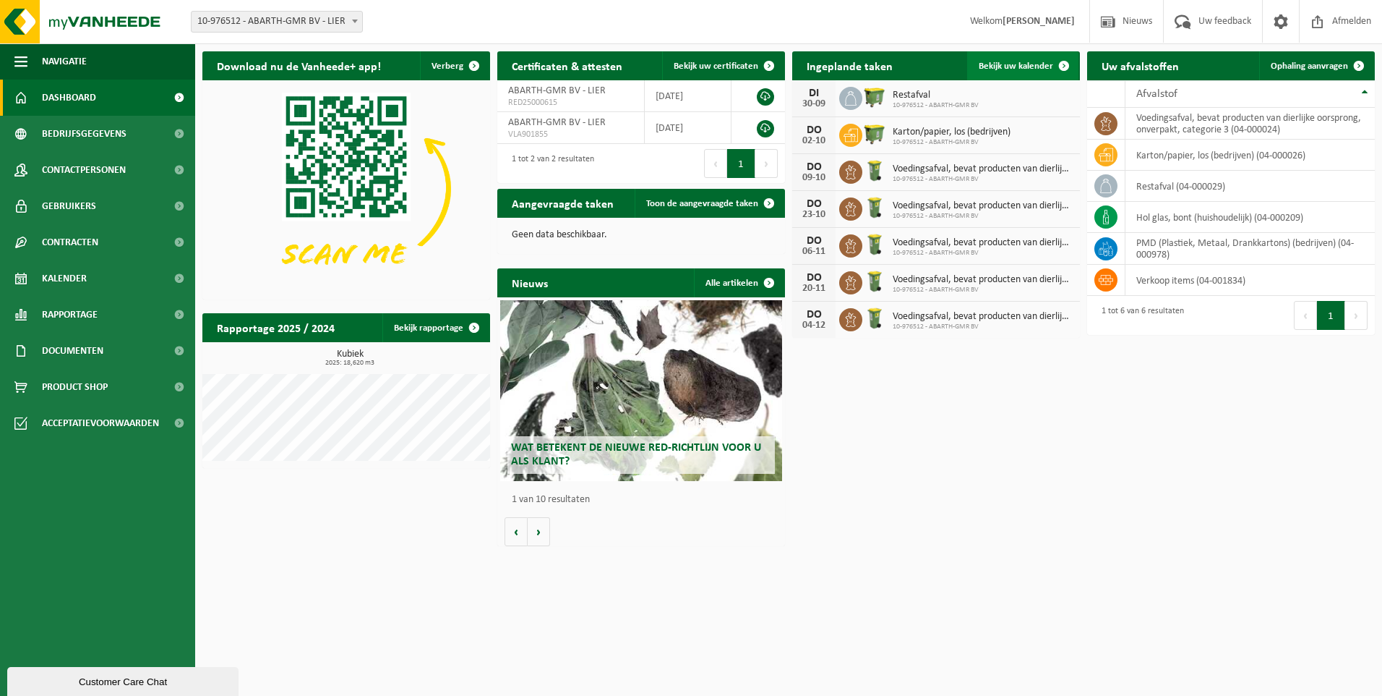 Image resolution: width=1382 pixels, height=696 pixels. What do you see at coordinates (277, 22) in the screenshot?
I see `span: 10-976512 - ABARTH-GMR BV - LIER` at bounding box center [277, 22].